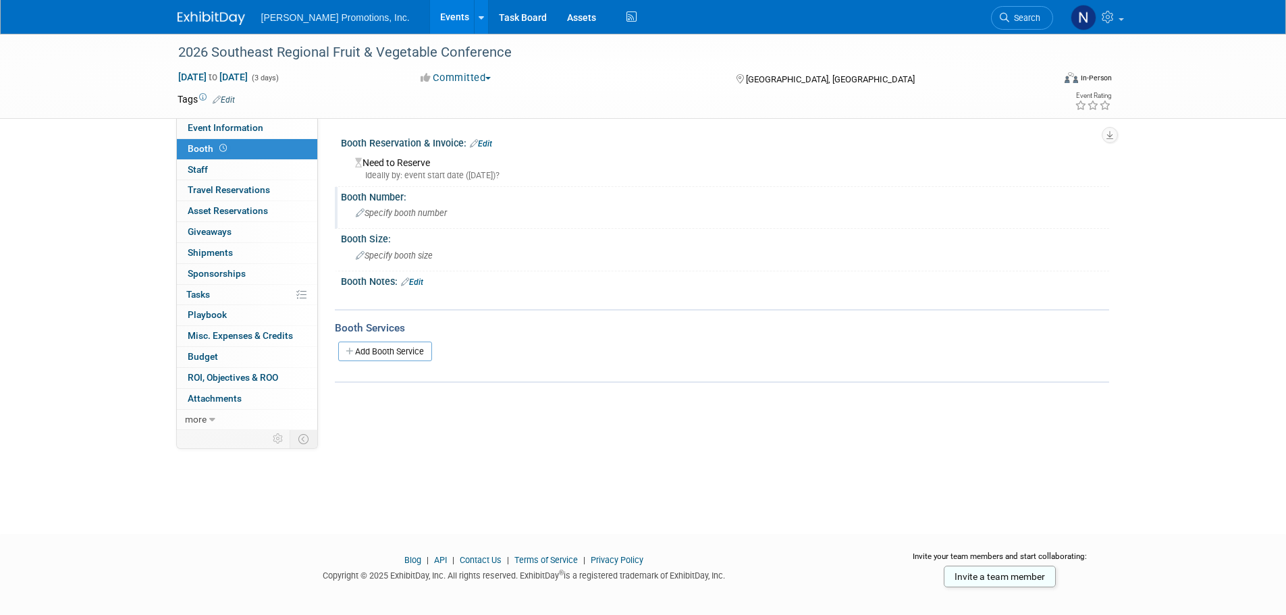  What do you see at coordinates (546, 560) in the screenshot?
I see `a: Terms of Service` at bounding box center [546, 560].